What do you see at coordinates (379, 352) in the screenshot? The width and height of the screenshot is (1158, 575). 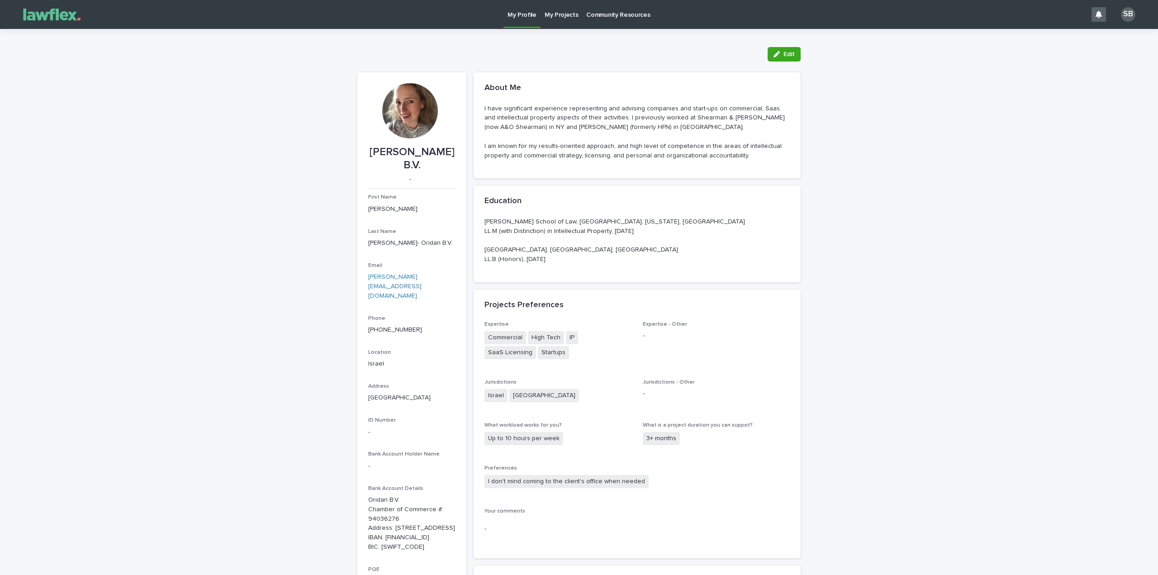 I see `span: Location` at bounding box center [379, 352].